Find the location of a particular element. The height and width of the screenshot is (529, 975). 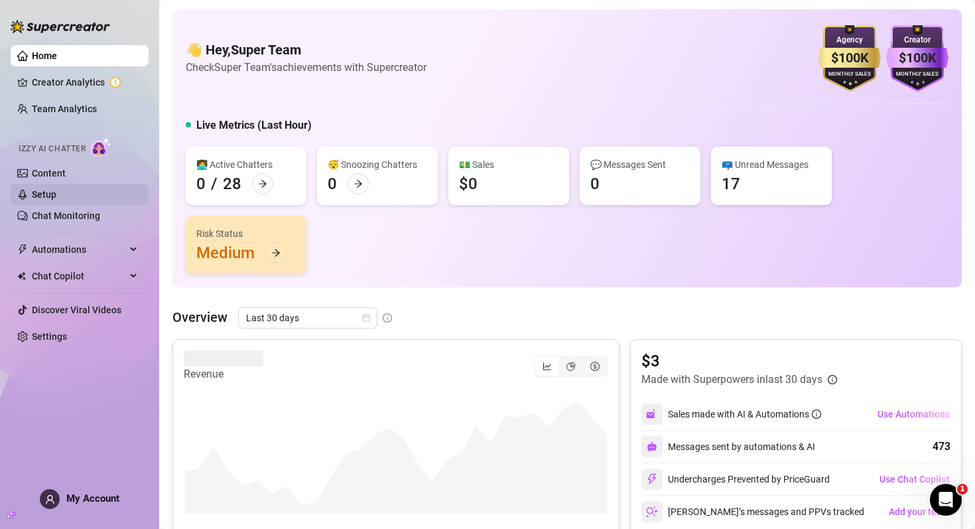

img: gold-badge-CigiZidd.svg is located at coordinates (850, 58).